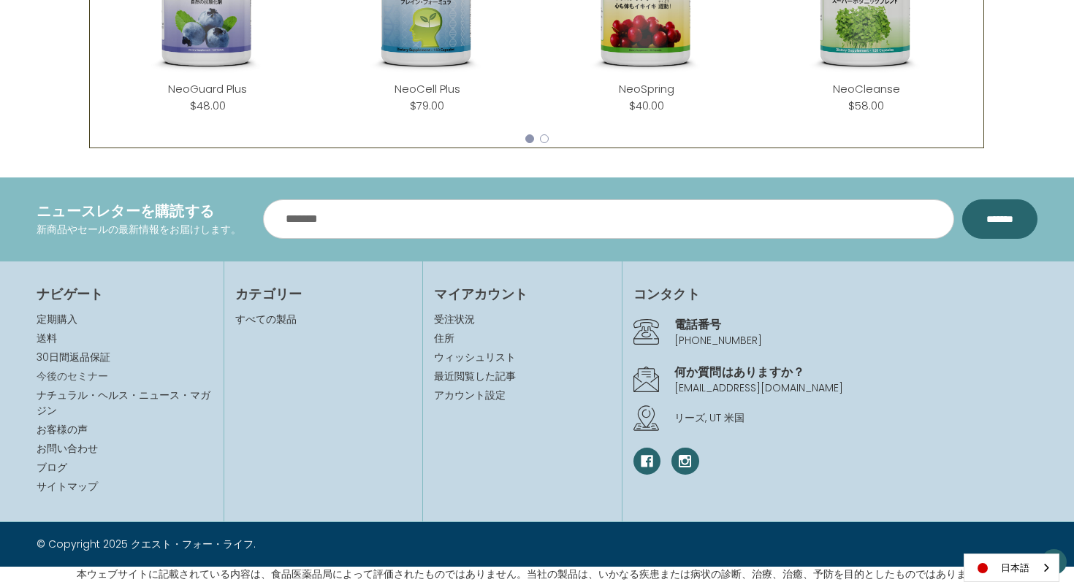  Describe the element at coordinates (426, 105) in the screenshot. I see `div: $79.00` at that location.